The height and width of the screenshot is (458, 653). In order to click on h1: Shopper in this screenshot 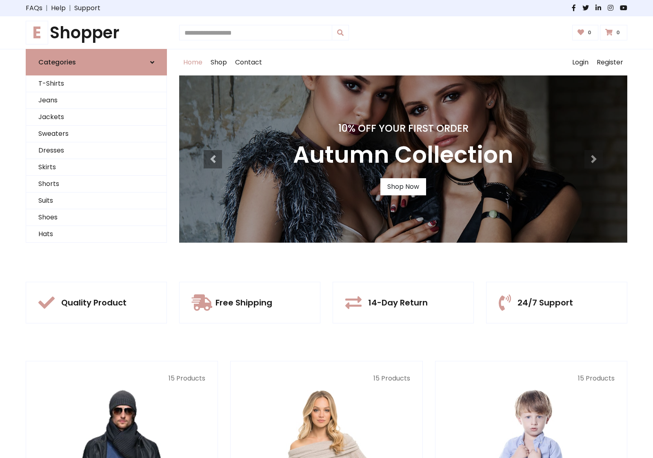, I will do `click(96, 33)`.